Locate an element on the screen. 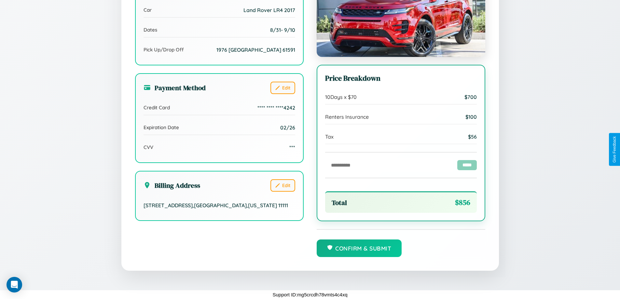 The image size is (620, 299). h3: Billing Address is located at coordinates (172, 185).